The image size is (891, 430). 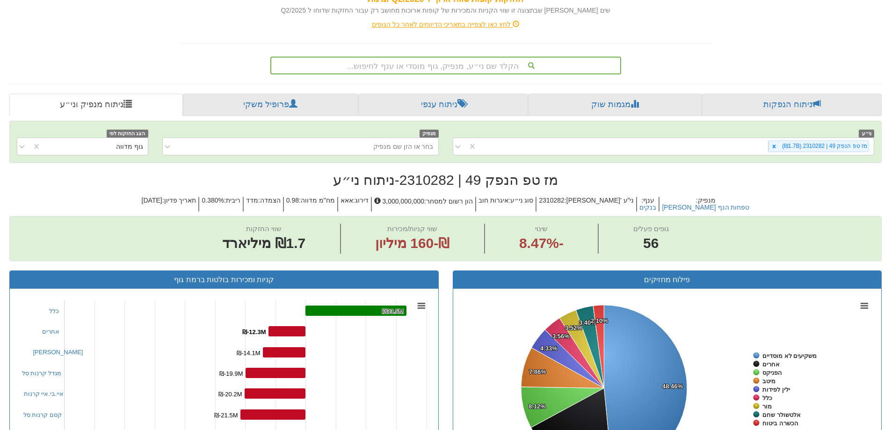 I want to click on font: מגמות שוק, so click(x=611, y=104).